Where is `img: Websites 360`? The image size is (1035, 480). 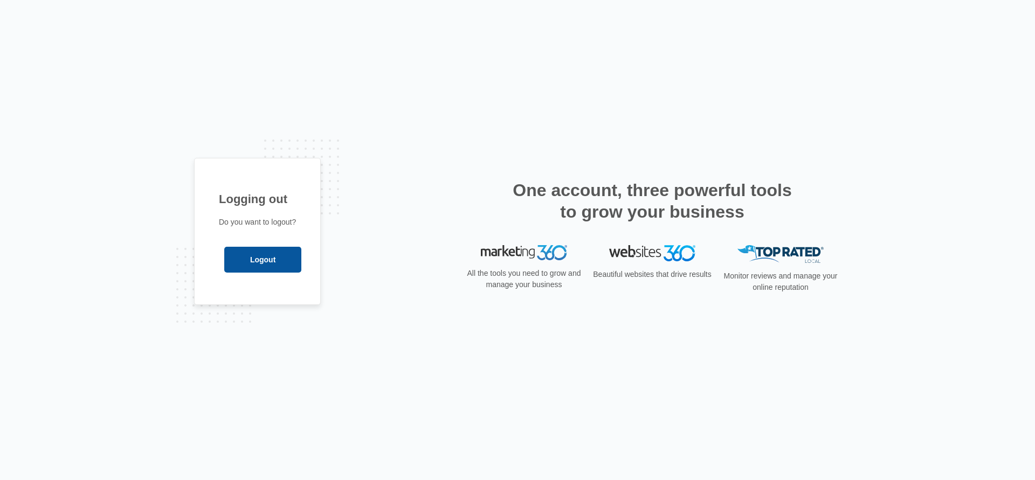
img: Websites 360 is located at coordinates (652, 253).